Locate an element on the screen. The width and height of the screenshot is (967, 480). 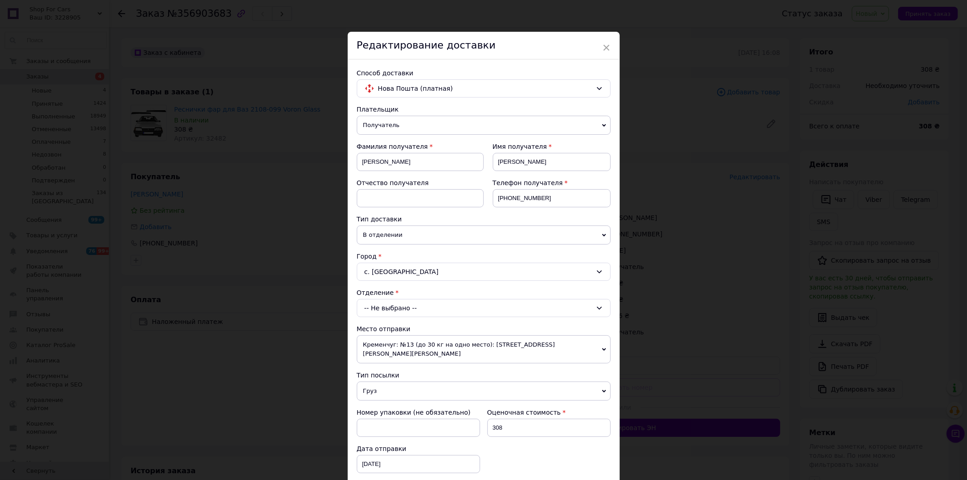
span: Тип посылки is located at coordinates (378, 375).